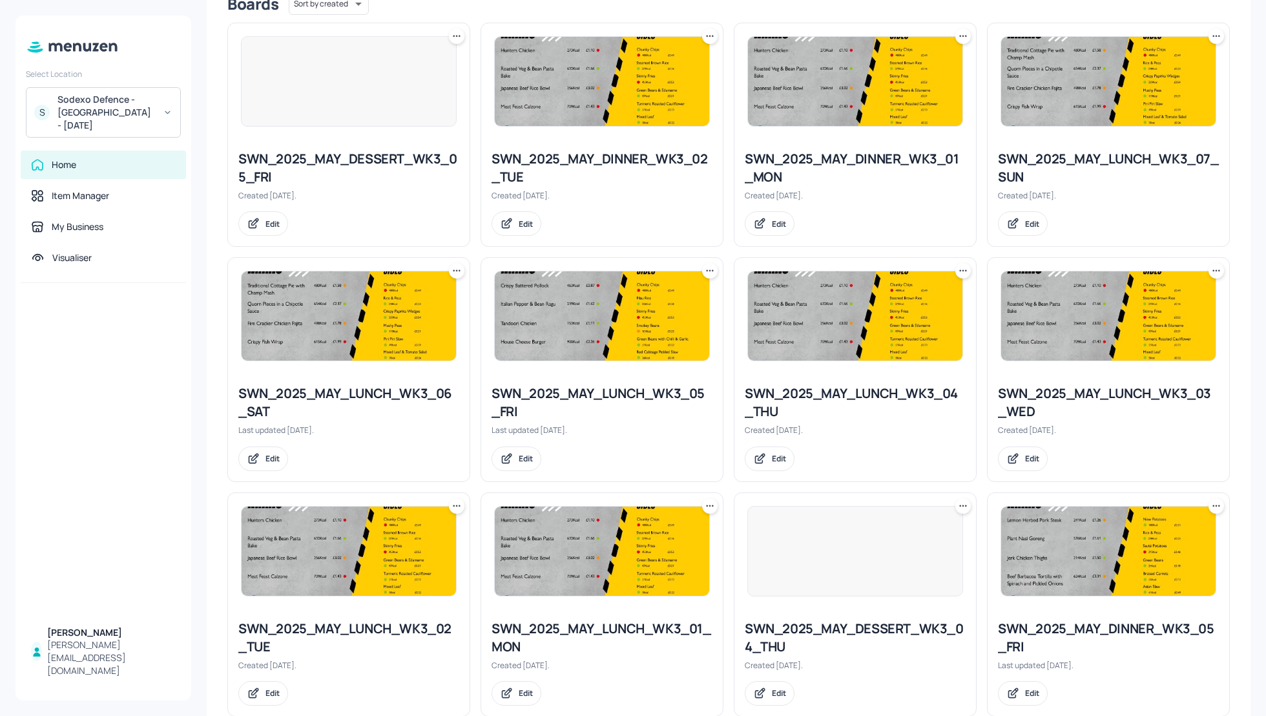  What do you see at coordinates (349, 638) in the screenshot?
I see `div: SWN_2025_MAY_LUNCH_WK3_02_TUE` at bounding box center [349, 638].